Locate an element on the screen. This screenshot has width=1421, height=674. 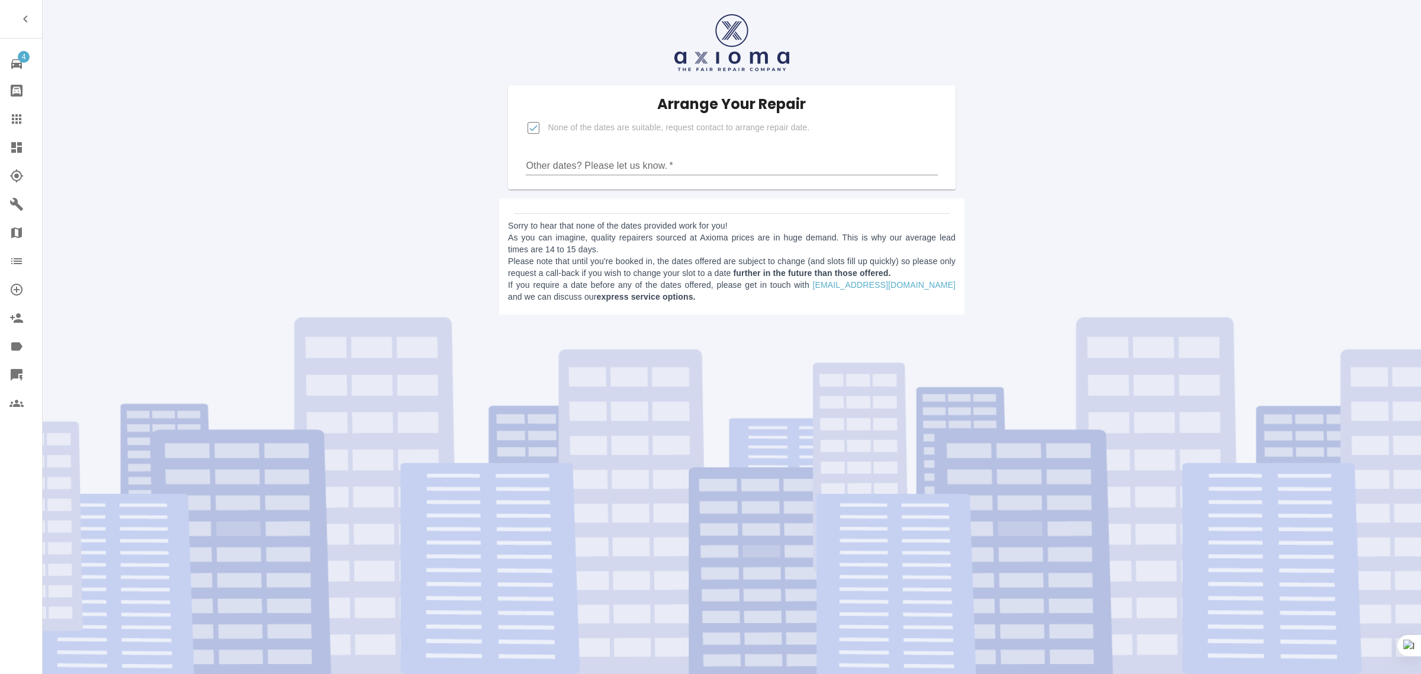
h5: Arrange Your Repair is located at coordinates (731, 104).